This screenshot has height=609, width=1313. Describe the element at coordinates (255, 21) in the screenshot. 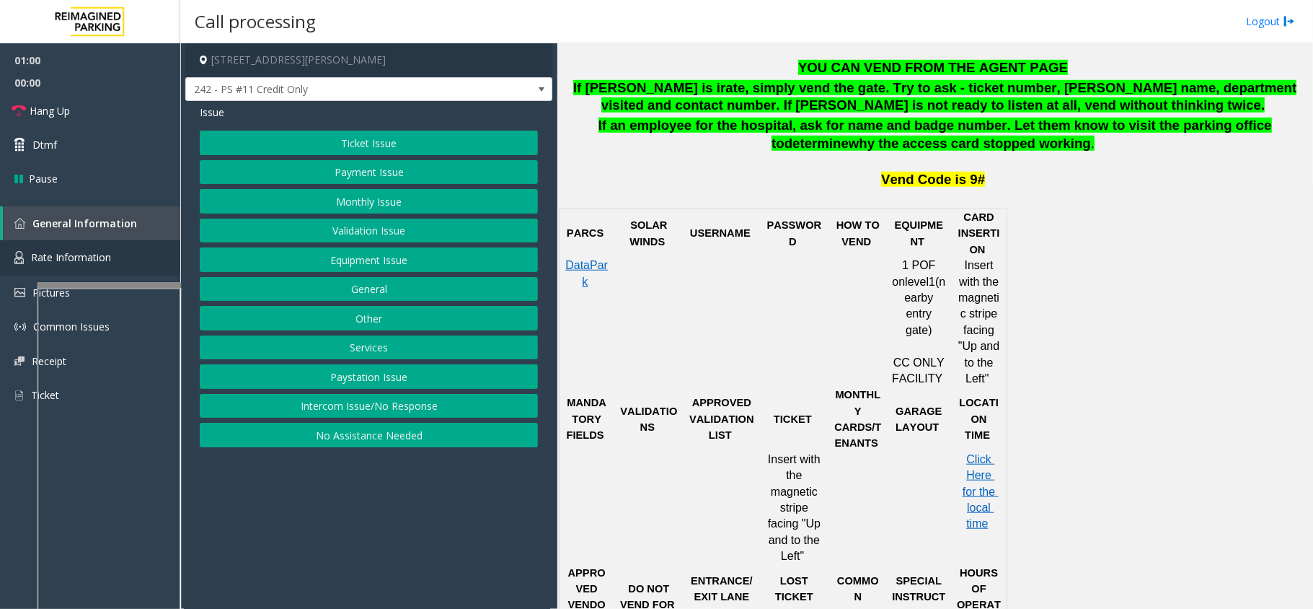

I see `h3: Call processing` at that location.